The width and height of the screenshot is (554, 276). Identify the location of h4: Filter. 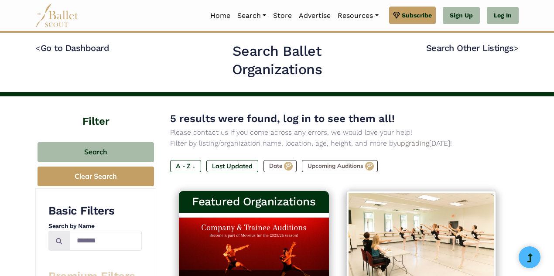
(95, 112).